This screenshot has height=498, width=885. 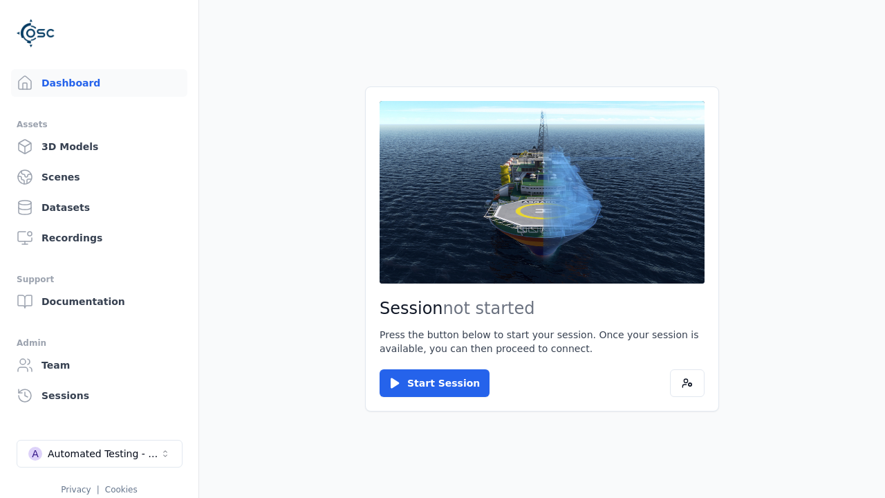 What do you see at coordinates (542, 342) in the screenshot?
I see `p: Press the button below to start your session. Once your session is available, you can then procee...` at bounding box center [542, 342].